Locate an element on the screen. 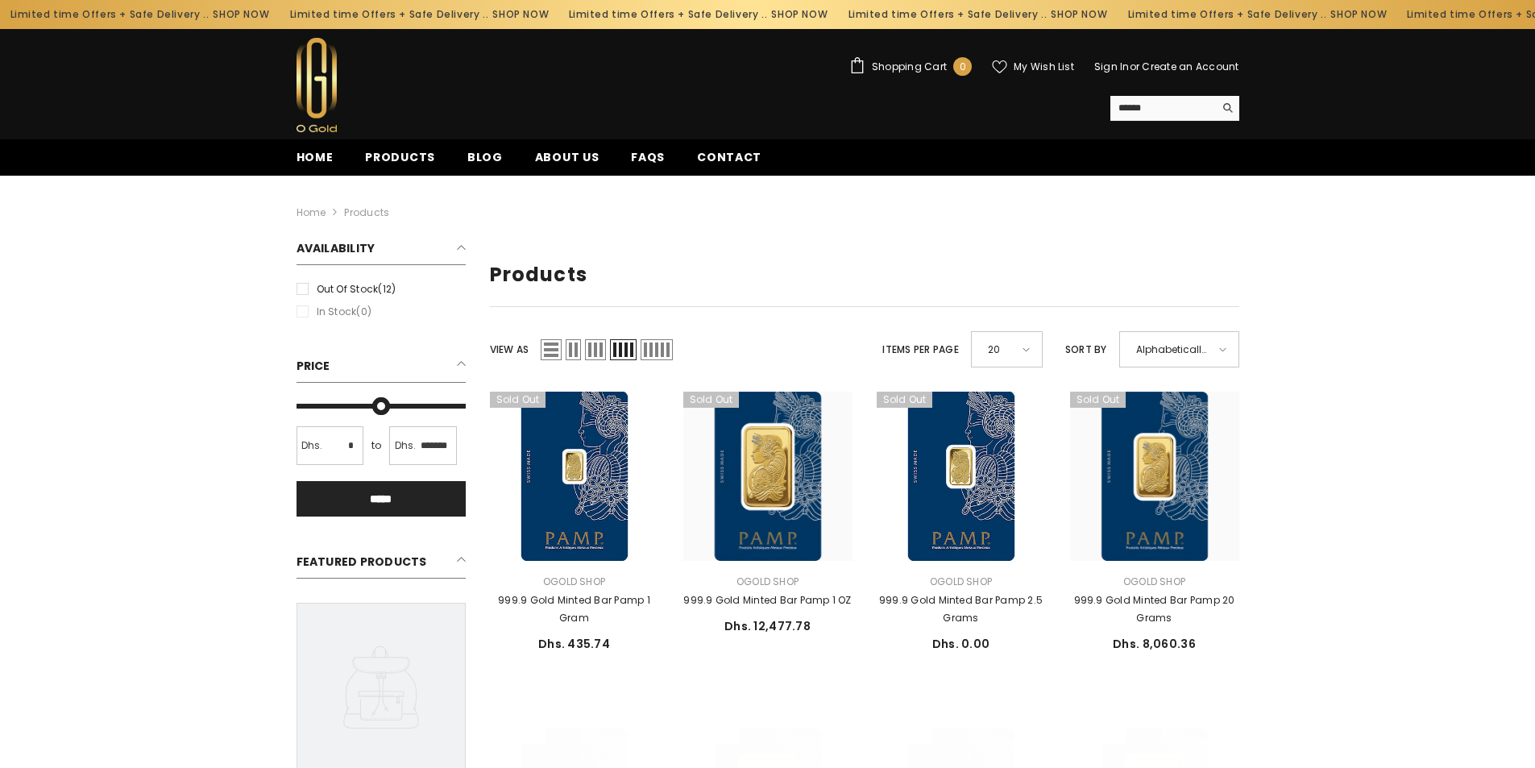 The width and height of the screenshot is (1535, 768). label: Out of stock is located at coordinates (381, 289).